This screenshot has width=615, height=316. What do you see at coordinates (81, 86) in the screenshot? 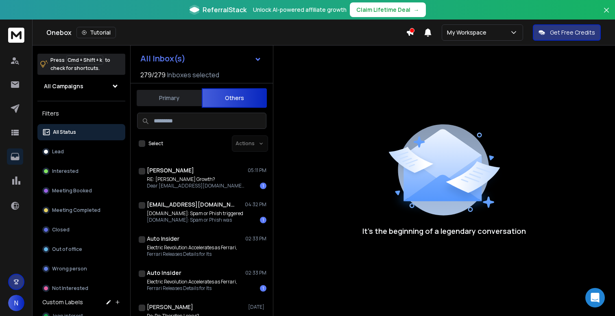
I see `button: All Campaigns` at bounding box center [81, 86].